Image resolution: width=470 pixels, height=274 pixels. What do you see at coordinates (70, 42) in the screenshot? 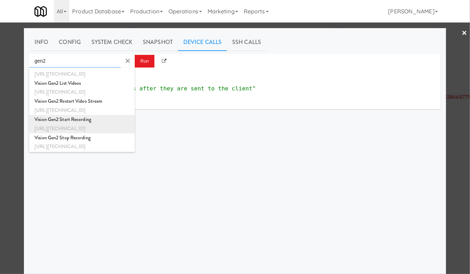
I see `a: Config` at bounding box center [70, 42].